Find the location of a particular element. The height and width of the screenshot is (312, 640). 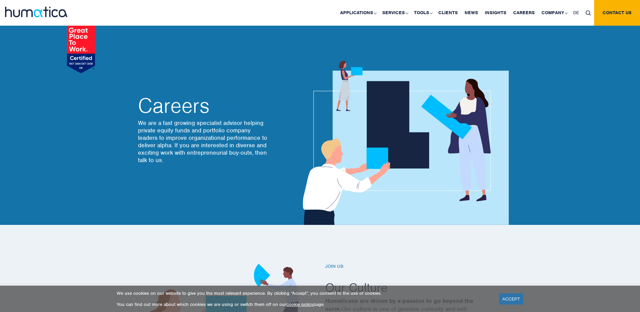

img: about_banner1 is located at coordinates (403, 143).